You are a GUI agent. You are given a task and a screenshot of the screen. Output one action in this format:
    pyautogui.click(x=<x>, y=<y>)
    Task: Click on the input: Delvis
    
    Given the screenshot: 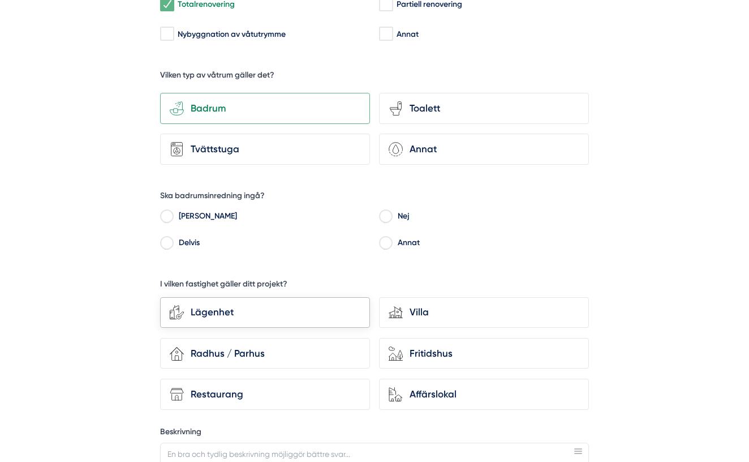 What is the action you would take?
    pyautogui.click(x=166, y=244)
    